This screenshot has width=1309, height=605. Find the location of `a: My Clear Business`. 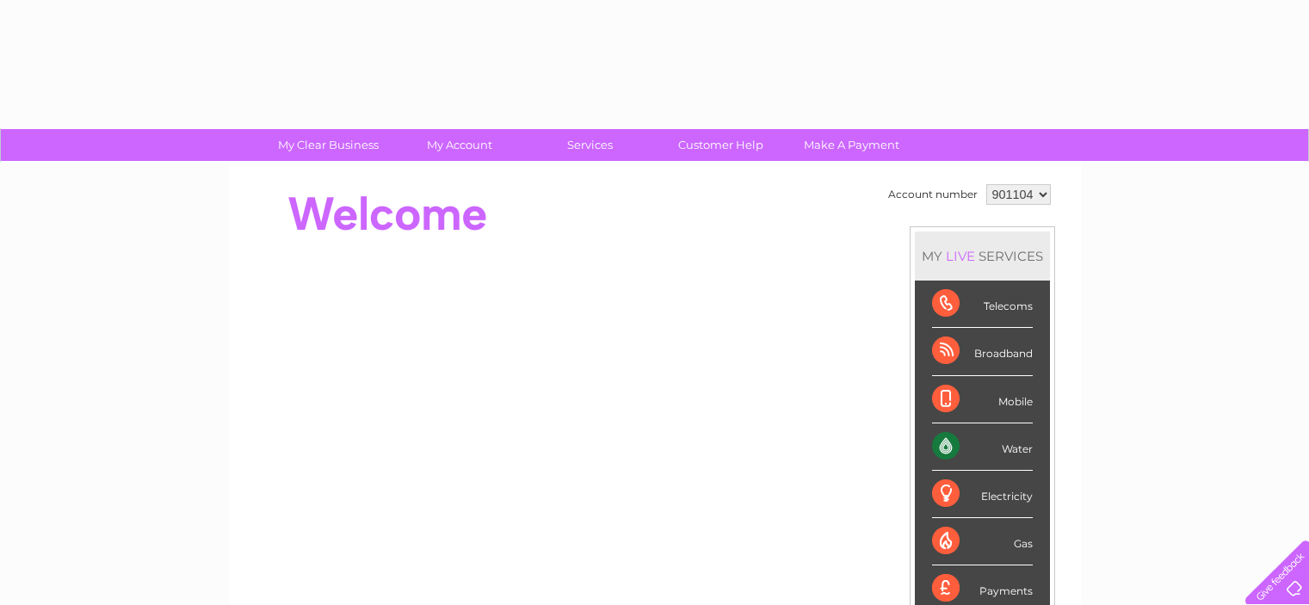

a: My Clear Business is located at coordinates (328, 145).